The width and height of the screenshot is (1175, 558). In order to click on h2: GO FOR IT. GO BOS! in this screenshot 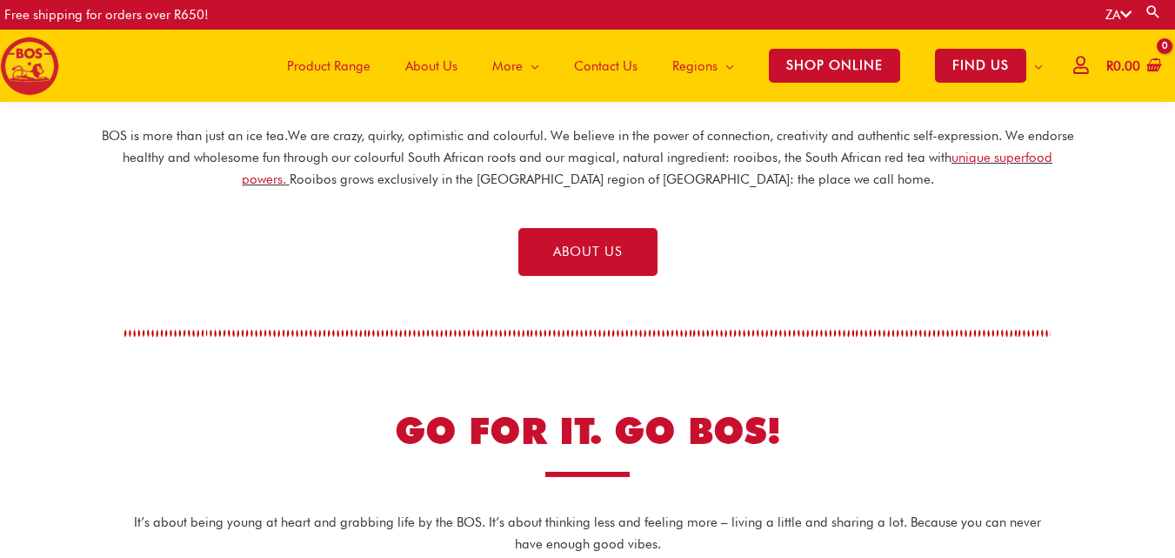, I will do `click(588, 431)`.